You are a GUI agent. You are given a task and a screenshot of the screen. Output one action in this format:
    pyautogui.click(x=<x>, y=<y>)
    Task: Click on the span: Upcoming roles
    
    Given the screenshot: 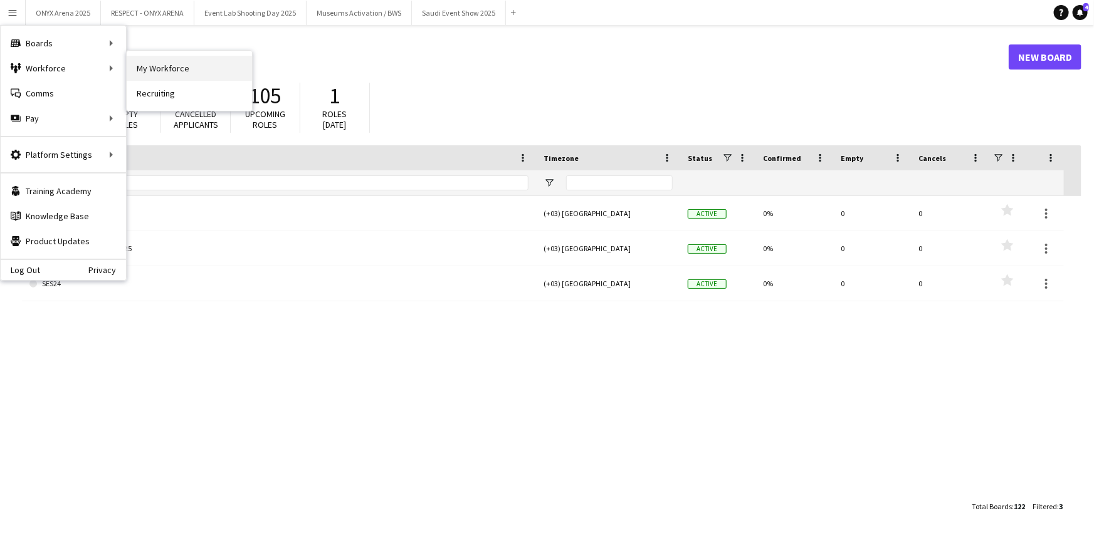 What is the action you would take?
    pyautogui.click(x=265, y=119)
    